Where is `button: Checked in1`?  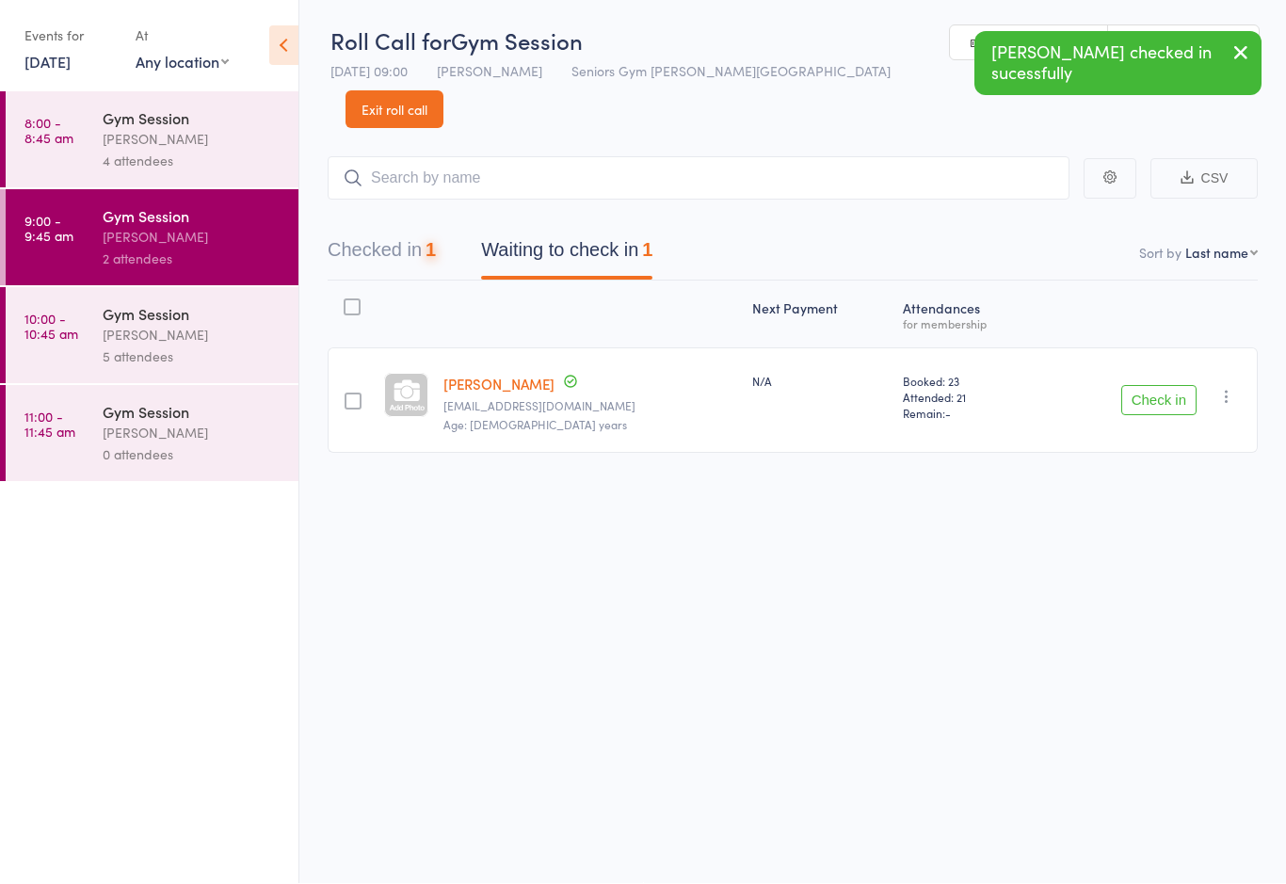
button: Checked in1 is located at coordinates (381, 255).